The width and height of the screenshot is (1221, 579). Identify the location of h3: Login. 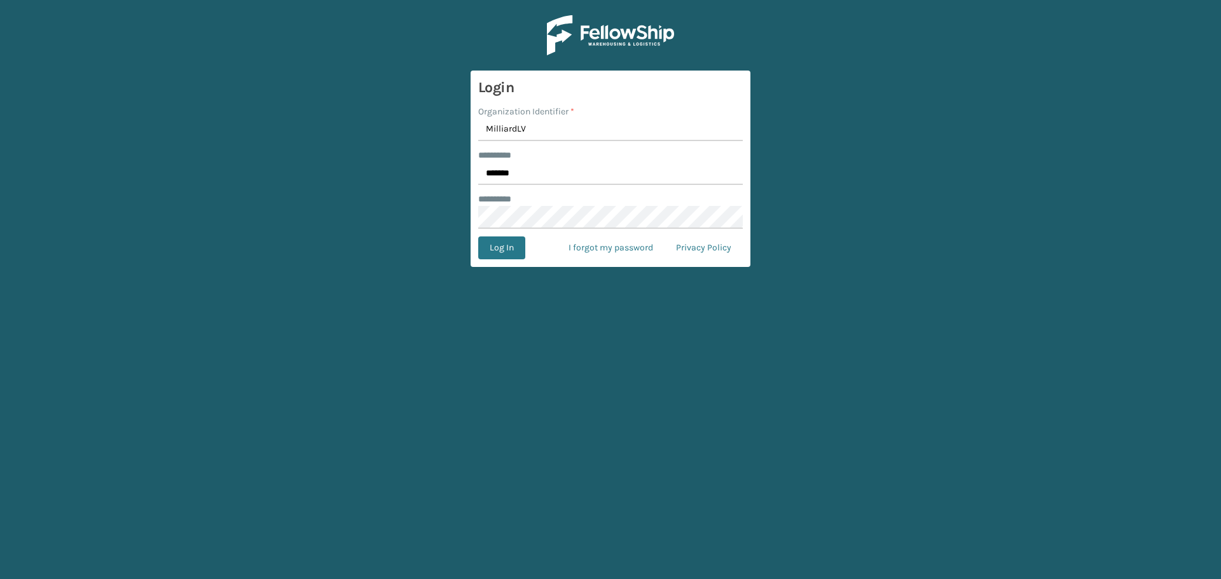
(610, 88).